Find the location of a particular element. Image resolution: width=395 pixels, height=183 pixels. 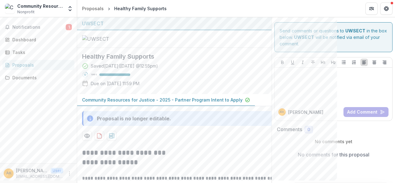

button: Partners is located at coordinates (371, 9).